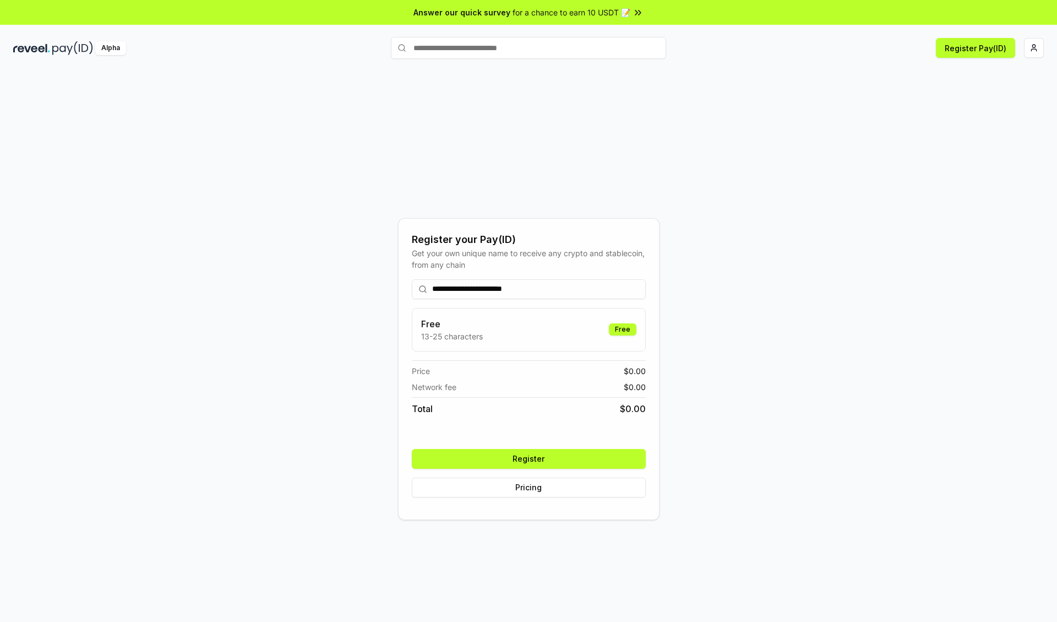  I want to click on span: Price, so click(421, 371).